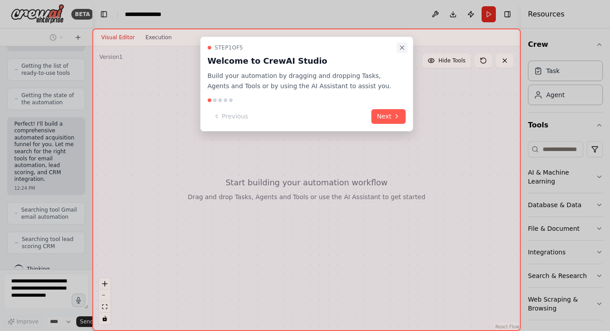 The height and width of the screenshot is (331, 610). I want to click on button: Close walkthrough, so click(402, 48).